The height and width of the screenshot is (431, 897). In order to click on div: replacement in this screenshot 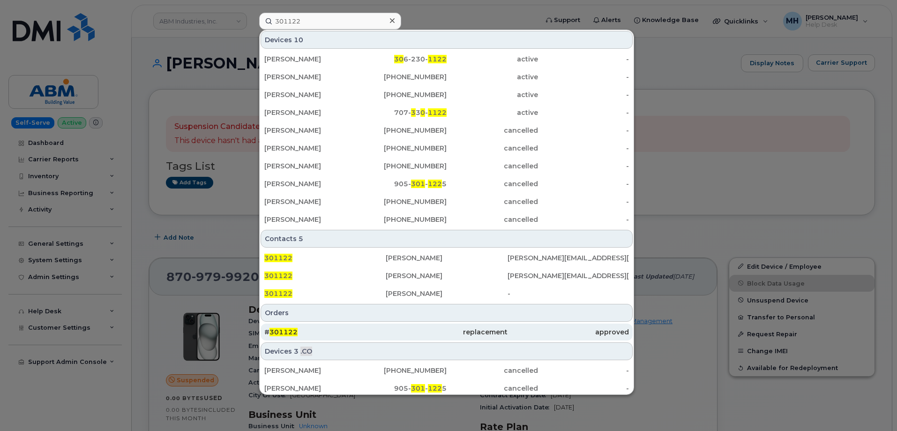, I will do `click(446, 332)`.